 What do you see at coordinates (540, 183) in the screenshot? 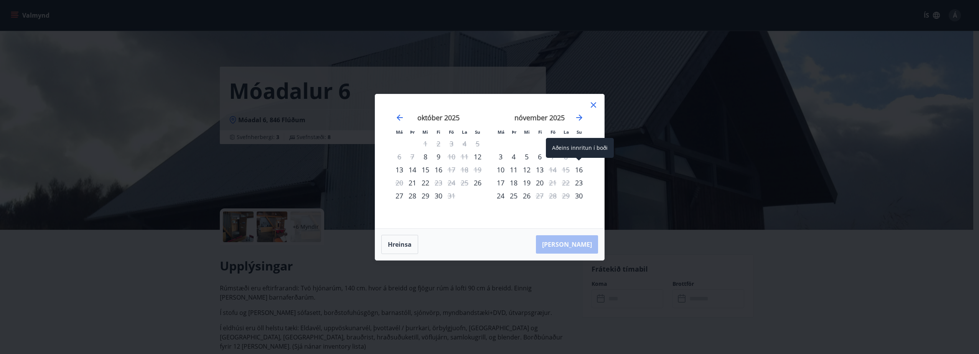
I see `td: Choose fimmtudagur, 20. nóvember 2025 as your check-in date. It’s available.` at bounding box center [540, 183].